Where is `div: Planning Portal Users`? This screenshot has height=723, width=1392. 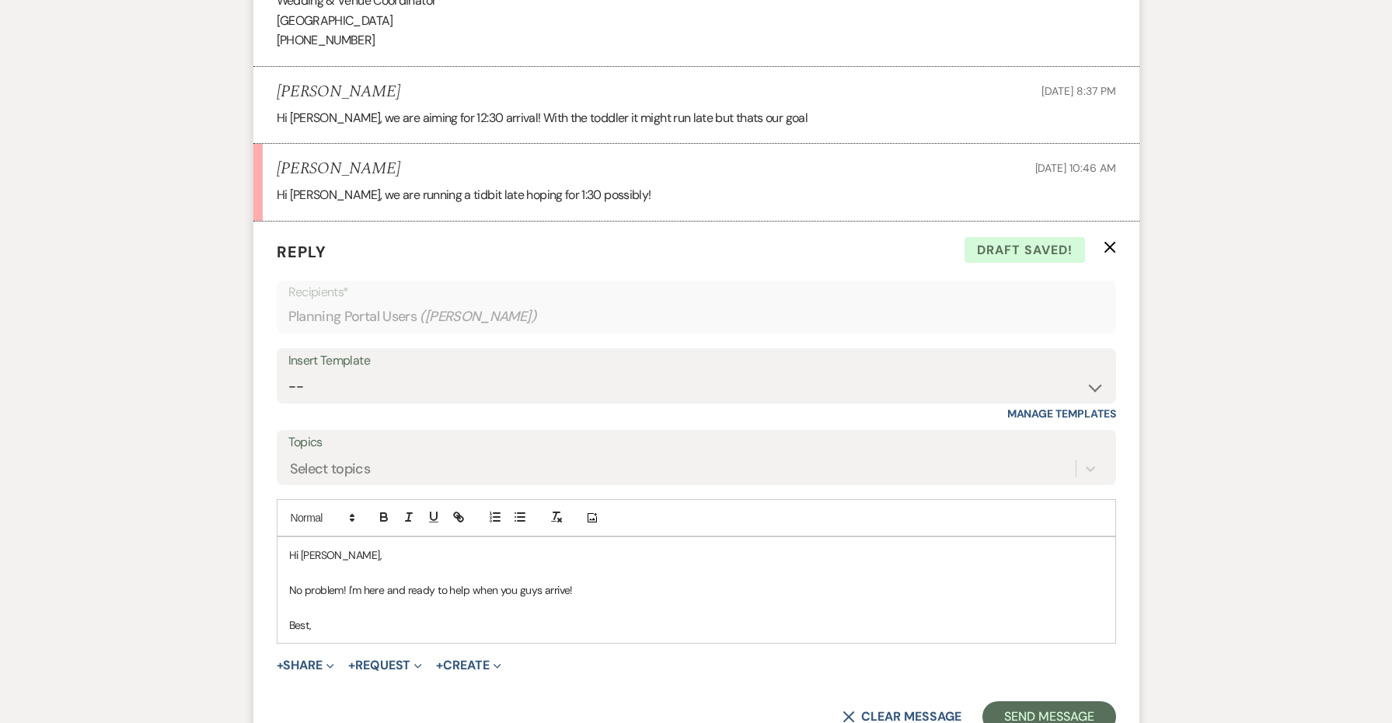 div: Planning Portal Users is located at coordinates (696, 316).